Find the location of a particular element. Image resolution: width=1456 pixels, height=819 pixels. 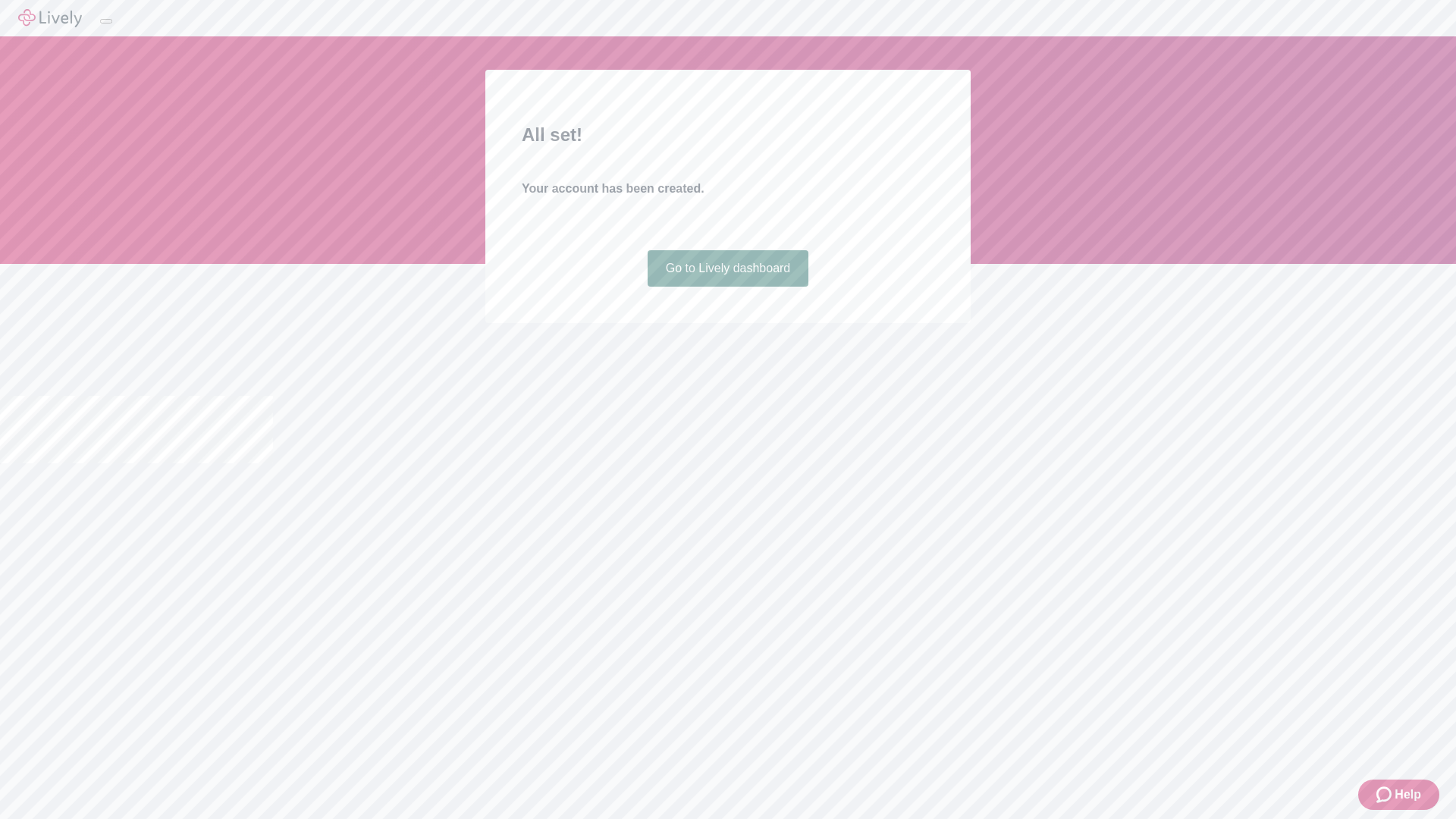

span: Help is located at coordinates (1407, 795).